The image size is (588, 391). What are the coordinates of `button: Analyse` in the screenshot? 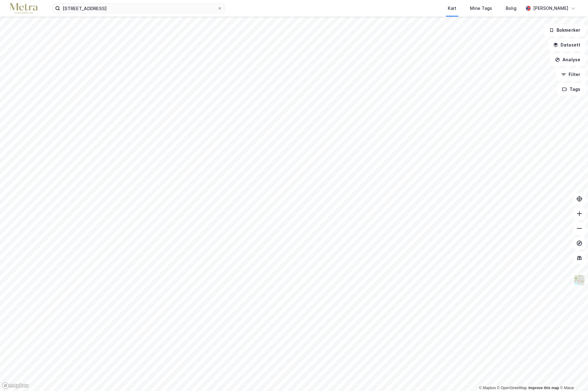 It's located at (568, 60).